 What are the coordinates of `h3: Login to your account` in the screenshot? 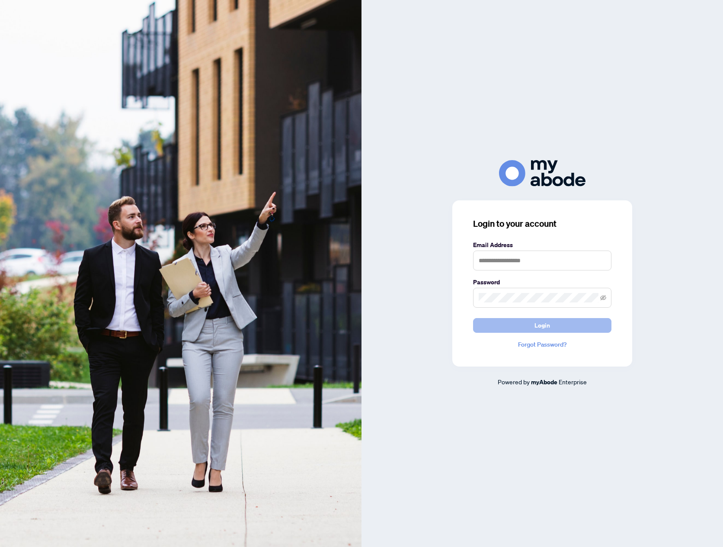 It's located at (542, 224).